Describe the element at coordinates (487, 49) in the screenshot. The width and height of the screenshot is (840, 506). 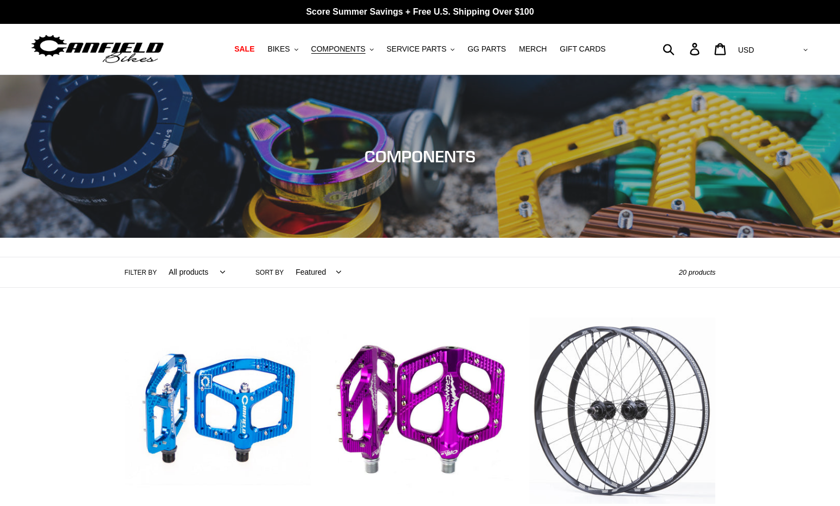
I see `a: GG PARTS` at that location.